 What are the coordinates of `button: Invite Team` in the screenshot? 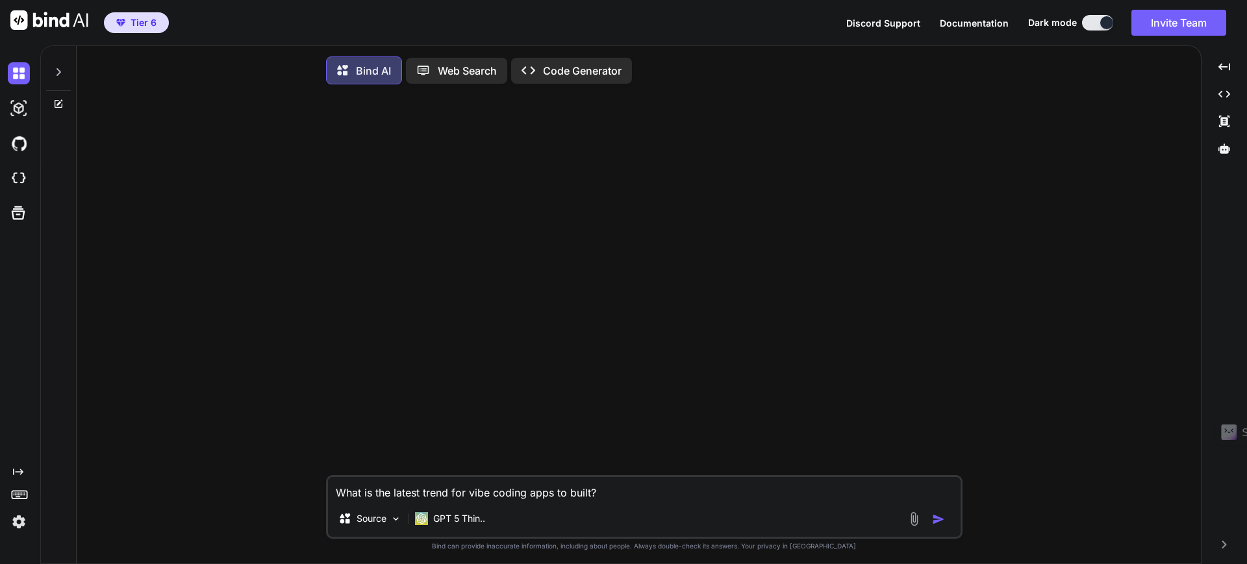 It's located at (1179, 23).